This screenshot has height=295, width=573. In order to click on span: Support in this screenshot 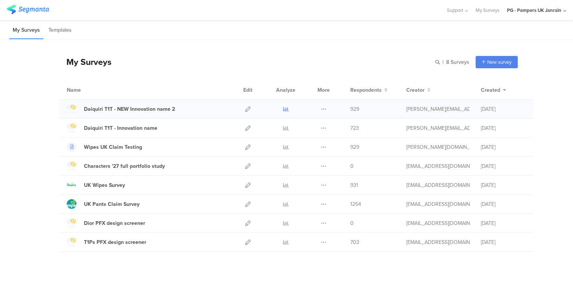, I will do `click(455, 10)`.